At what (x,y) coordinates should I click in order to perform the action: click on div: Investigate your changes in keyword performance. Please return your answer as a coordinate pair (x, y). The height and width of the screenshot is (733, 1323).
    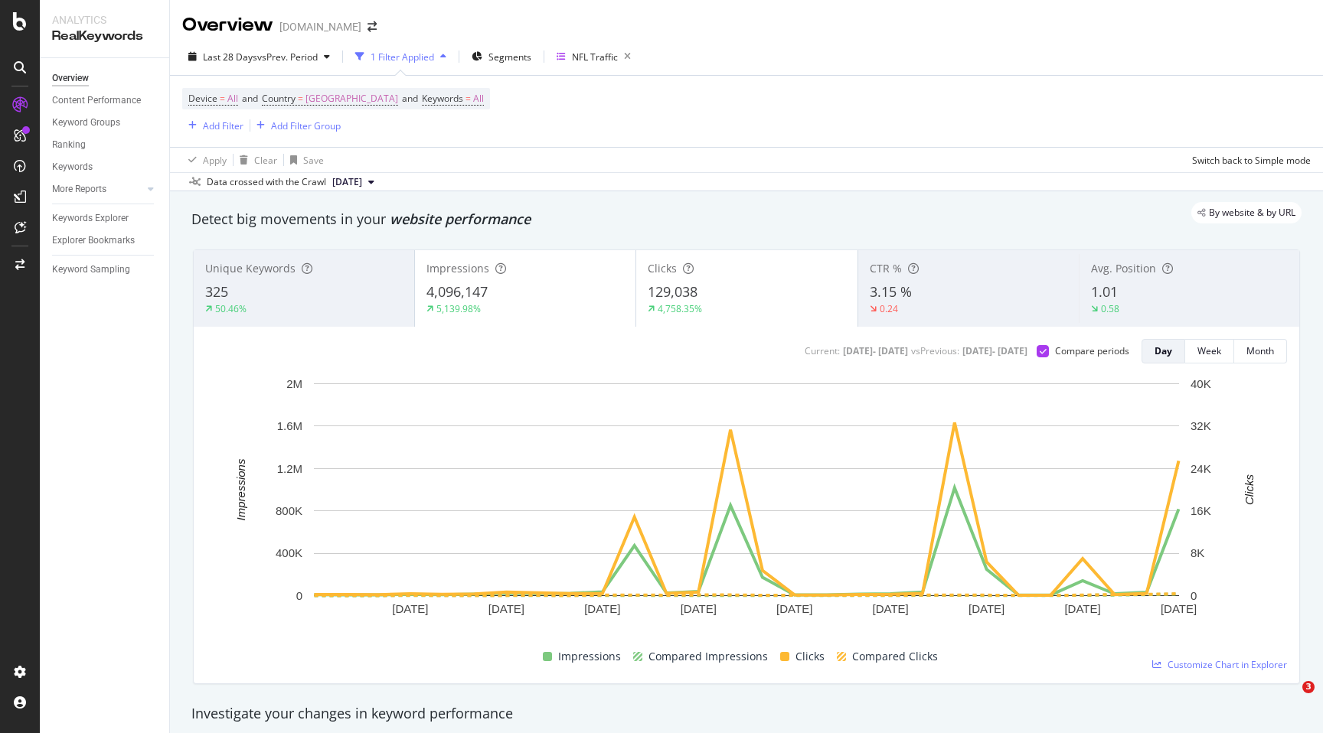
    Looking at the image, I should click on (746, 714).